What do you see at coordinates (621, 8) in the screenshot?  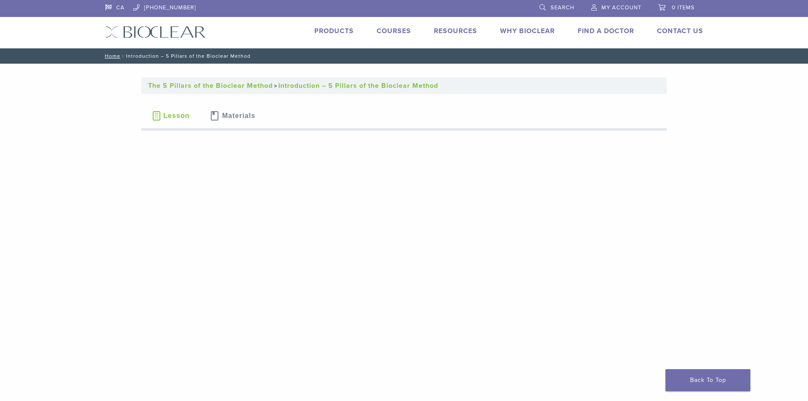 I see `span: My Account` at bounding box center [621, 8].